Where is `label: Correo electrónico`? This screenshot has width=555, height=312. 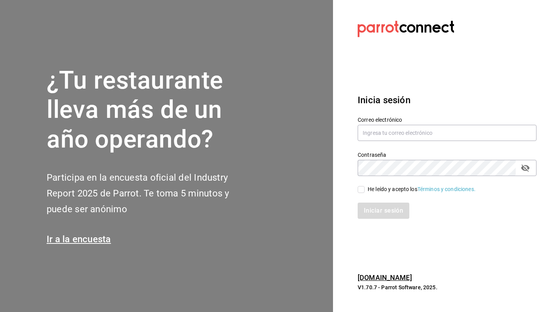 label: Correo electrónico is located at coordinates (447, 120).